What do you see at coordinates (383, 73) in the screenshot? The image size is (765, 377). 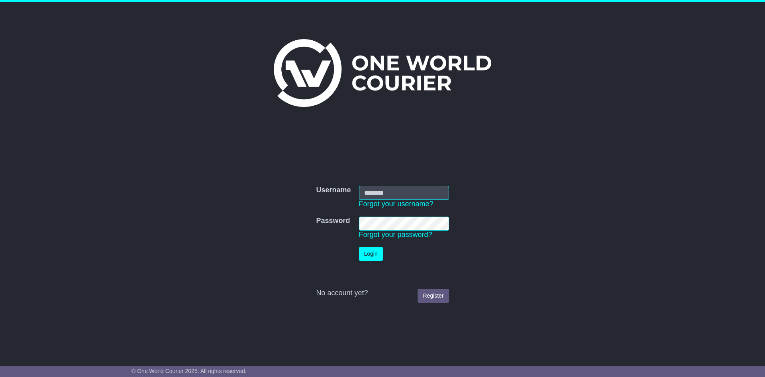 I see `img: One World` at bounding box center [383, 73].